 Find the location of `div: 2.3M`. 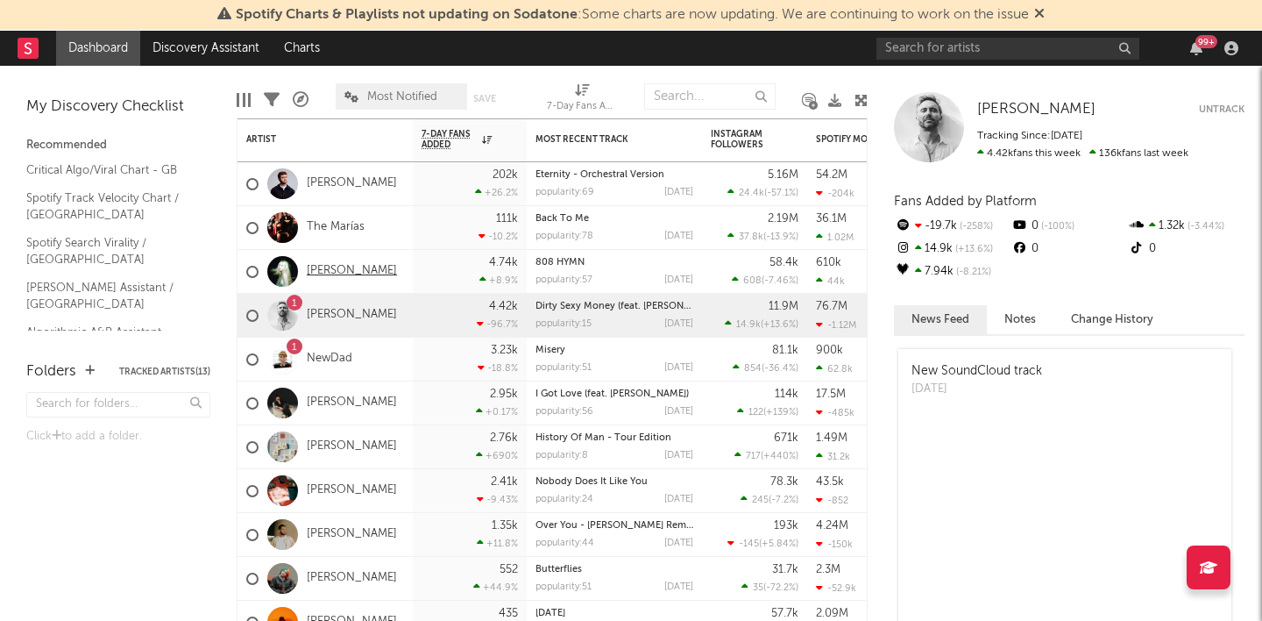

div: 2.3M is located at coordinates (828, 569).